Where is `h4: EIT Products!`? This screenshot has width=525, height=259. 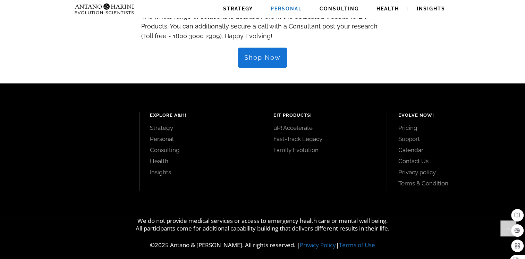
h4: EIT Products! is located at coordinates (324, 115).